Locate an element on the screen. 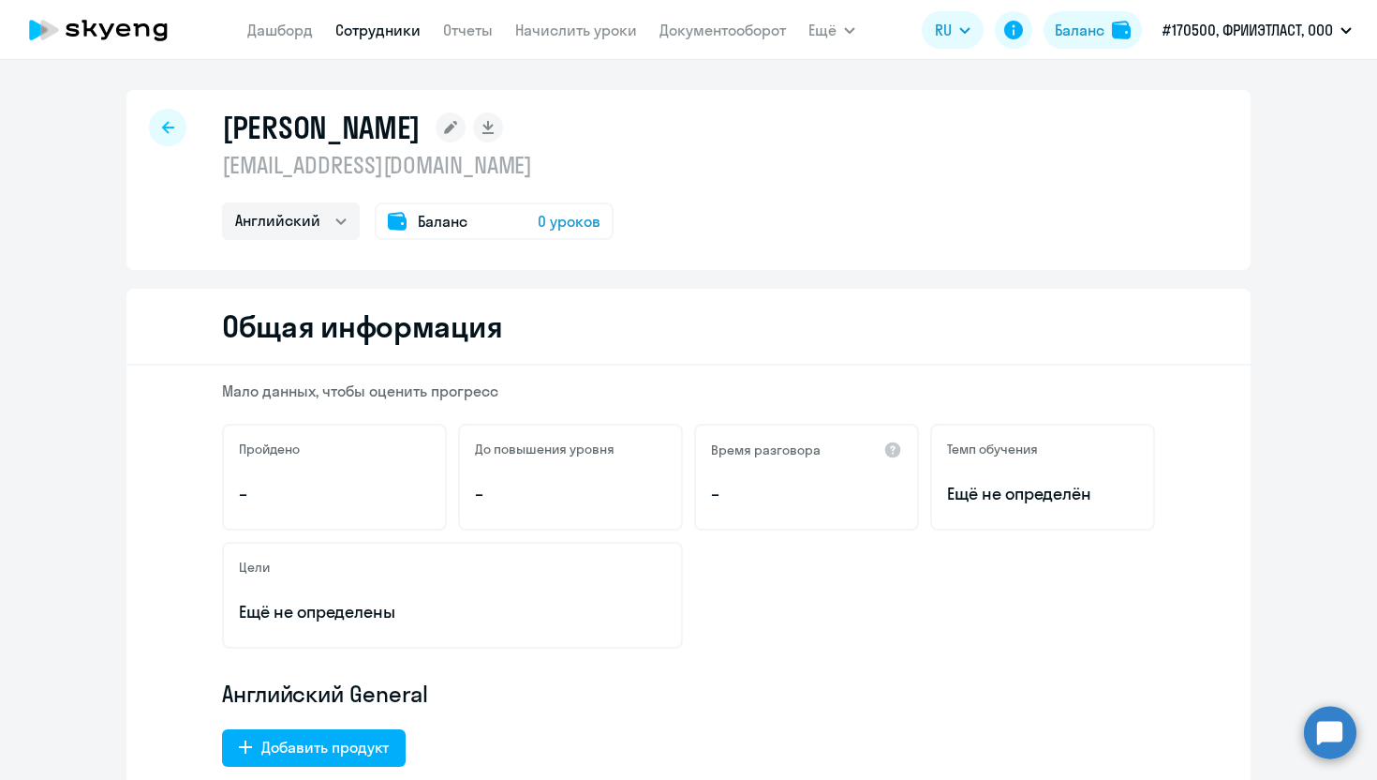 Image resolution: width=1377 pixels, height=780 pixels. a: Дашборд is located at coordinates (280, 30).